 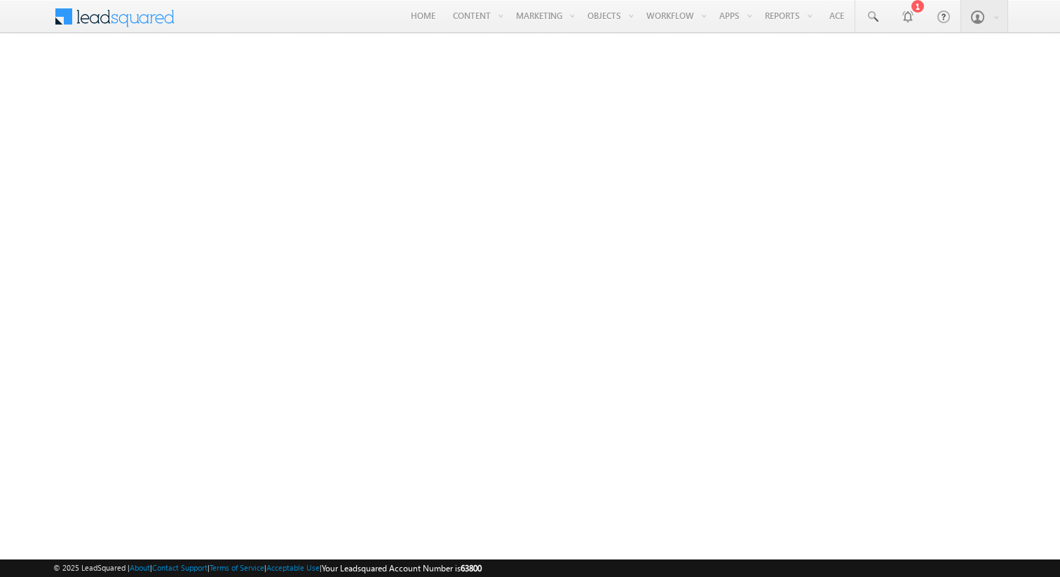 What do you see at coordinates (140, 567) in the screenshot?
I see `a: About` at bounding box center [140, 567].